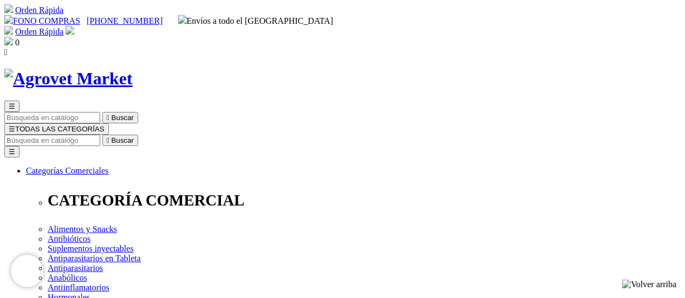  I want to click on a: Acceda a su cuenta de cliente, so click(70, 31).